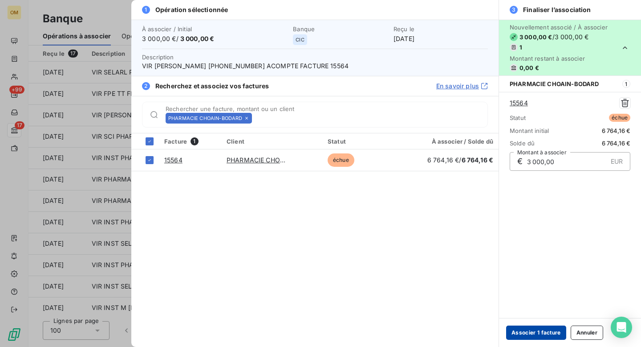  Describe the element at coordinates (530, 131) in the screenshot. I see `span: Montant initial` at that location.